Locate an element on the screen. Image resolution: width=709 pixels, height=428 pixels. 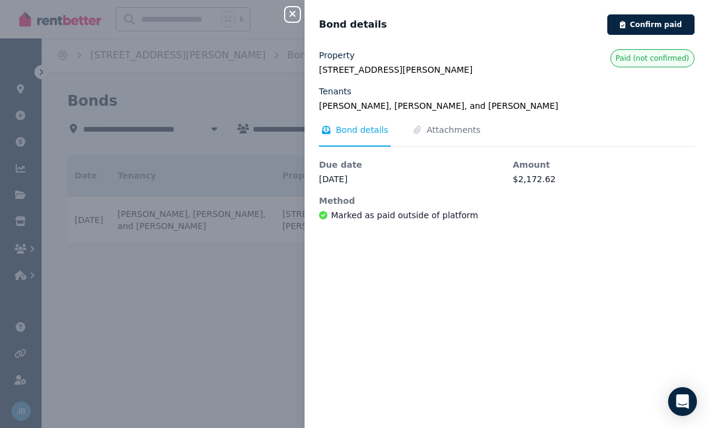
span: Attachments is located at coordinates (453, 130).